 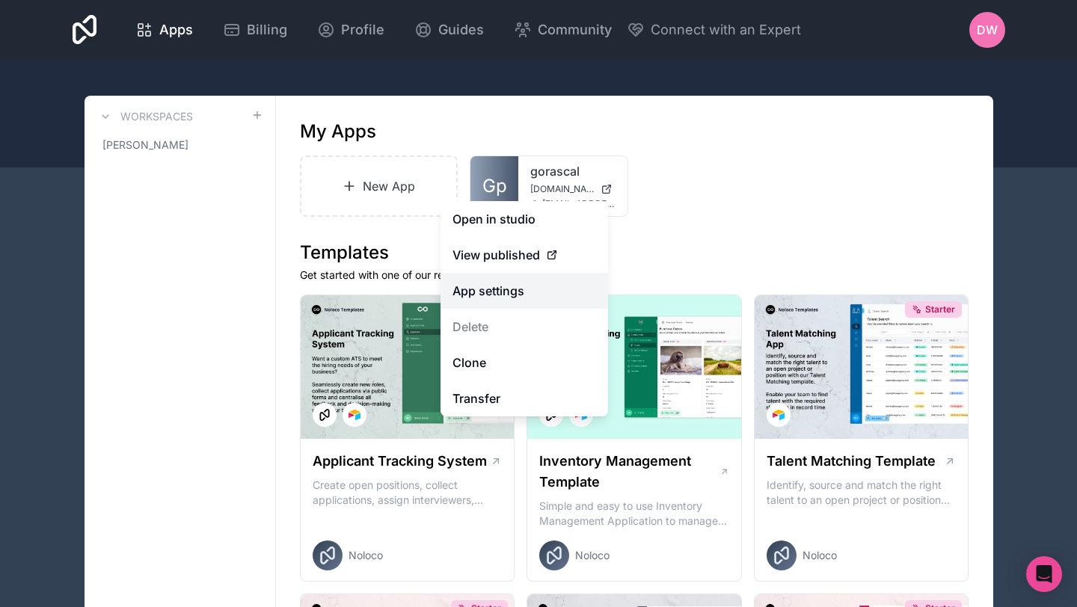 What do you see at coordinates (164, 30) in the screenshot?
I see `a: Apps` at bounding box center [164, 30].